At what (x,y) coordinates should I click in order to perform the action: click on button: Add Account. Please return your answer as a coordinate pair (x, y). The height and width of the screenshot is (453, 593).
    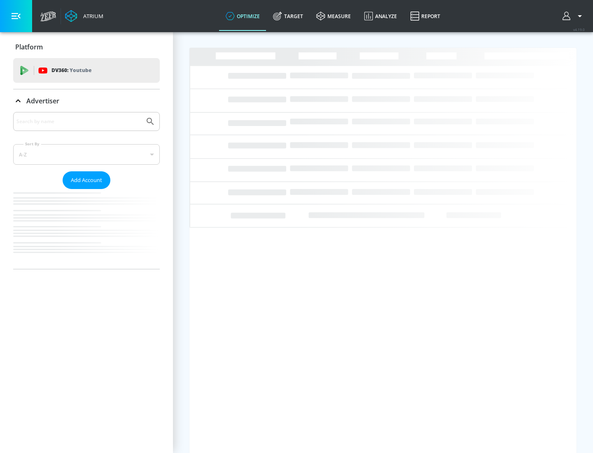
    Looking at the image, I should click on (86, 180).